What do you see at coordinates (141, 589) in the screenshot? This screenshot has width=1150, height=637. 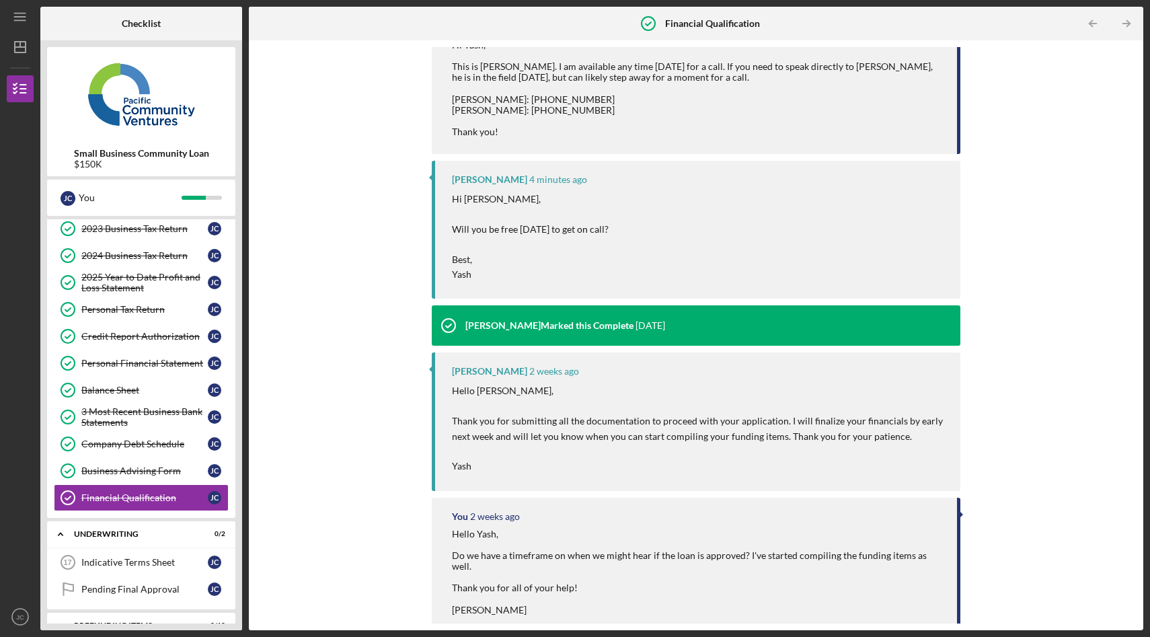 I see `a: Pending Final ApprovalJC` at bounding box center [141, 589].